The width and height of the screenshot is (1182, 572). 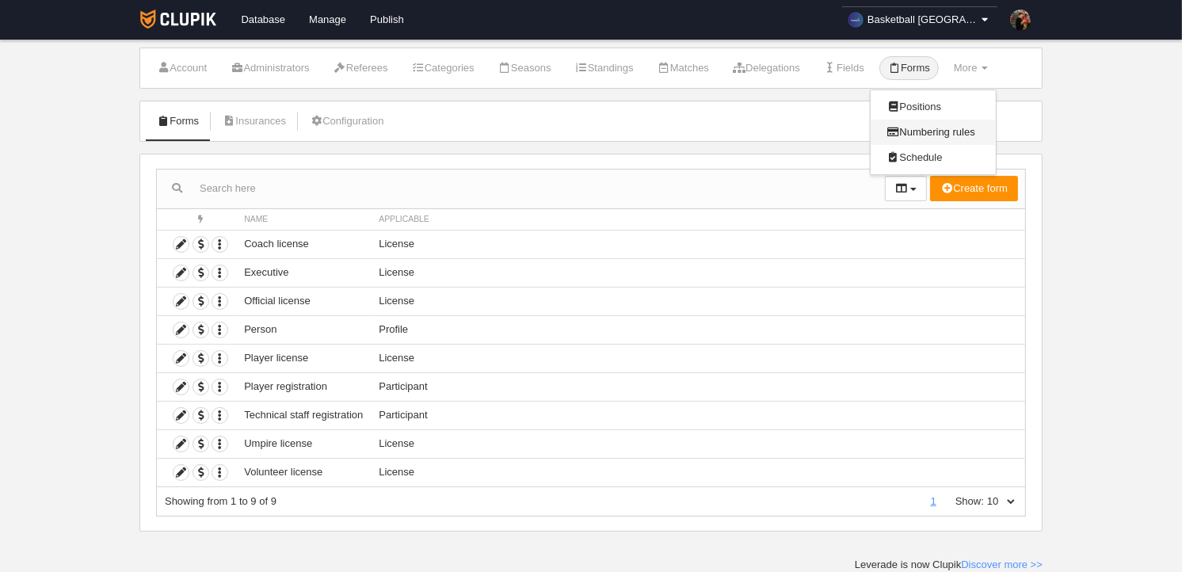 I want to click on img: OaoeUhFU91XK.30x30.jpg, so click(x=855, y=20).